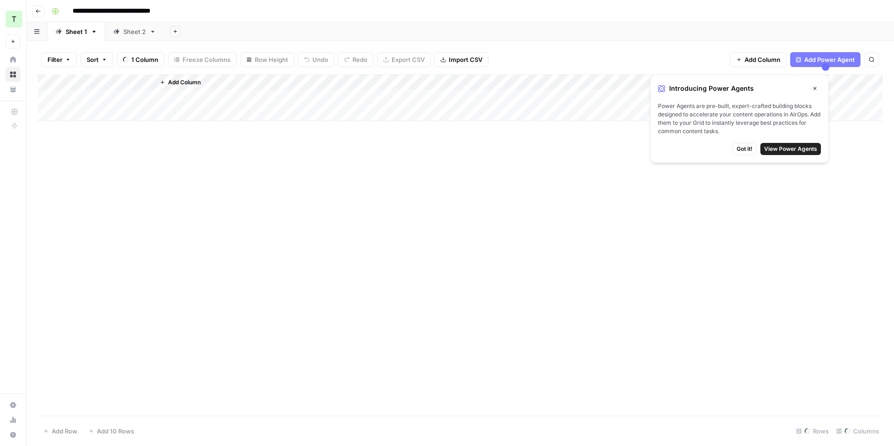 The width and height of the screenshot is (894, 446). Describe the element at coordinates (466, 60) in the screenshot. I see `span: Import CSV` at that location.